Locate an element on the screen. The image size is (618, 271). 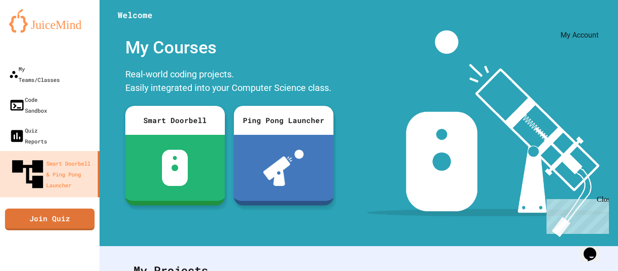
div: Code Sandbox is located at coordinates (28, 105).